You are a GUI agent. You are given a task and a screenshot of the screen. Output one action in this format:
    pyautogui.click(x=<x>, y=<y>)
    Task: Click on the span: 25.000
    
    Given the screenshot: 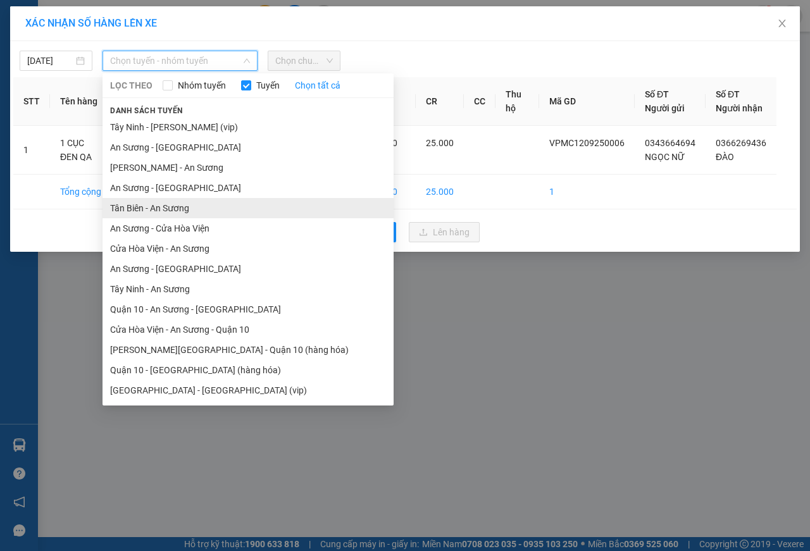 What is the action you would take?
    pyautogui.click(x=440, y=143)
    